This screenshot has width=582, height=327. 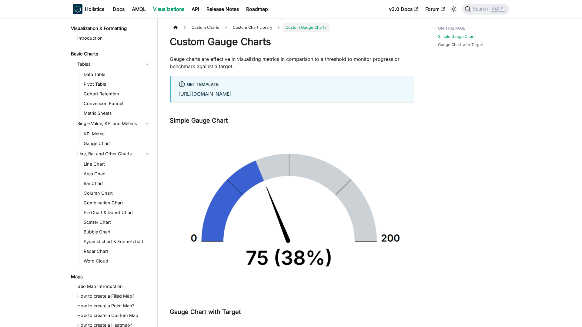 I want to click on kbd: K, so click(x=502, y=9).